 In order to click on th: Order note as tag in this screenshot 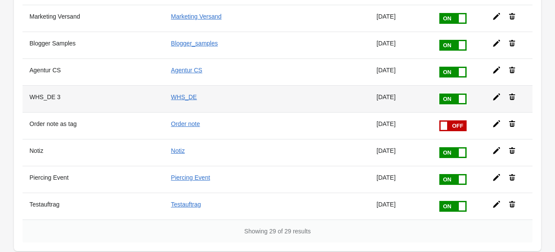, I will do `click(93, 126)`.